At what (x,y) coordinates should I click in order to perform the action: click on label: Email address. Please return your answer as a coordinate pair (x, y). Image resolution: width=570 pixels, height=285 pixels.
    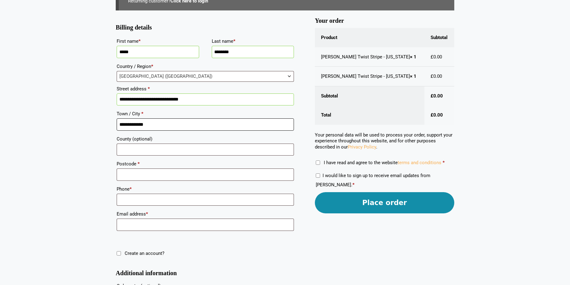
    Looking at the image, I should click on (205, 214).